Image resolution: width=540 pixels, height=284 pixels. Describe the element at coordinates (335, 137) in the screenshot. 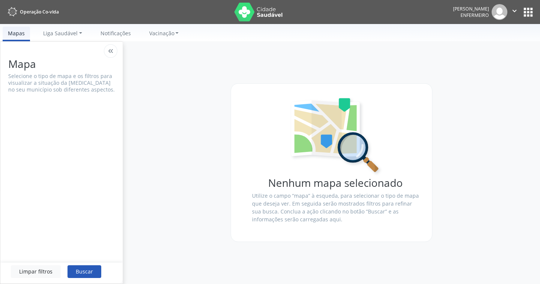

I see `img: search-map.svg` at that location.